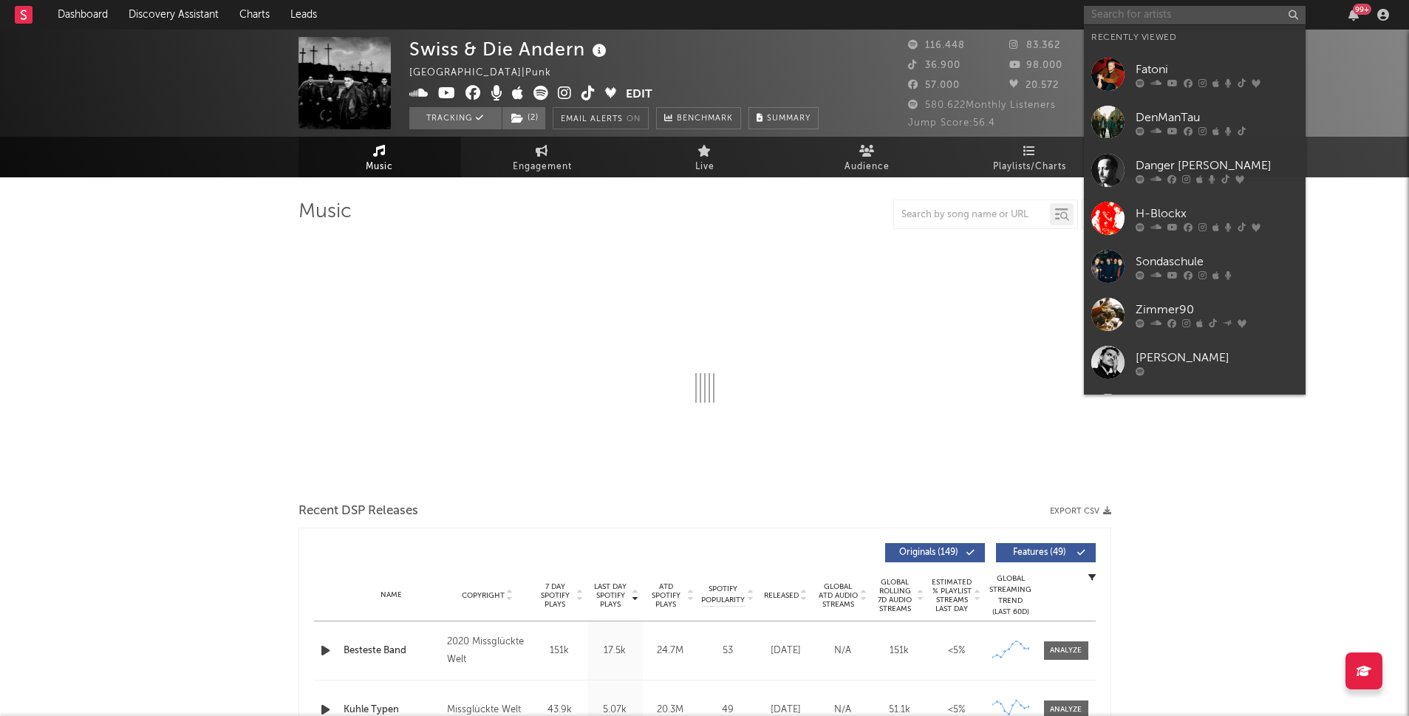 The image size is (1409, 716). What do you see at coordinates (936, 45) in the screenshot?
I see `span: 116.448` at bounding box center [936, 45].